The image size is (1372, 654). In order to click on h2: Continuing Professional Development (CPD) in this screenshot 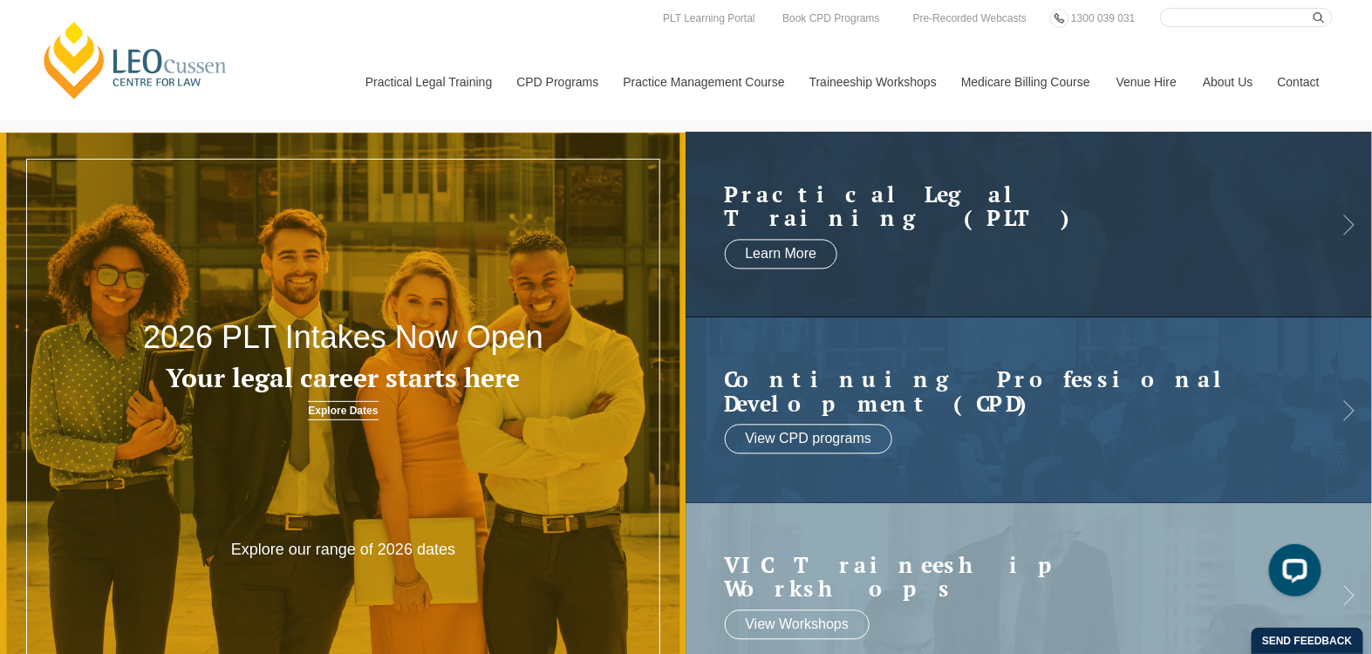, I will do `click(1012, 392)`.